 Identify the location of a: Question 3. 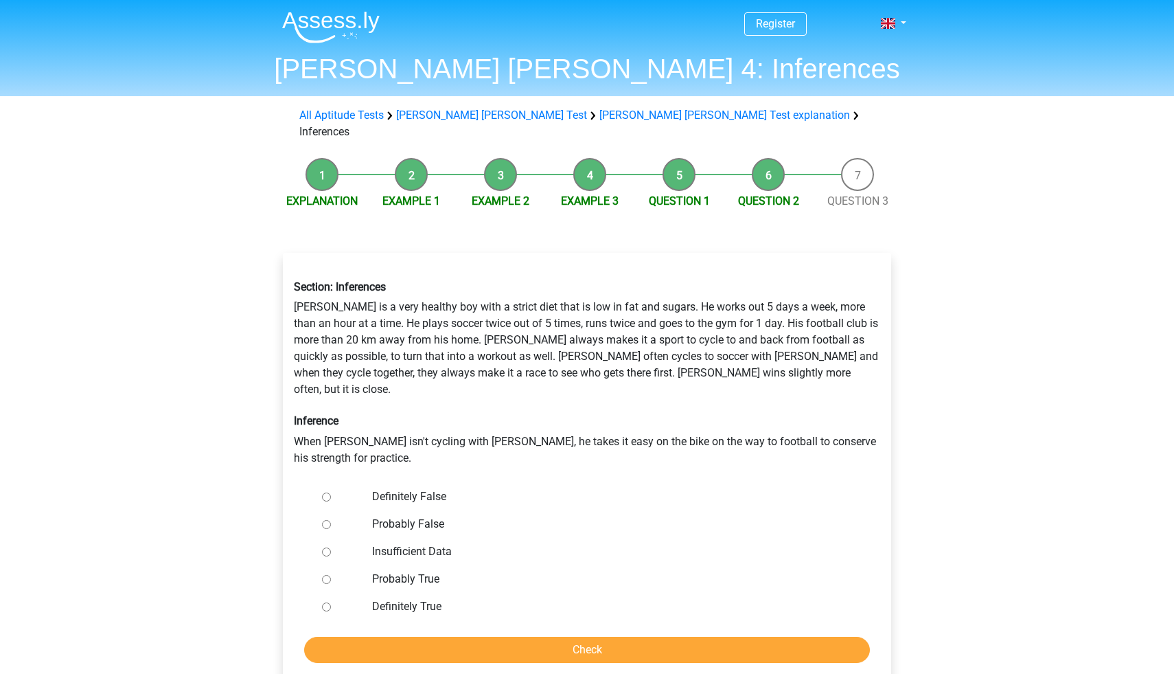
(858, 201).